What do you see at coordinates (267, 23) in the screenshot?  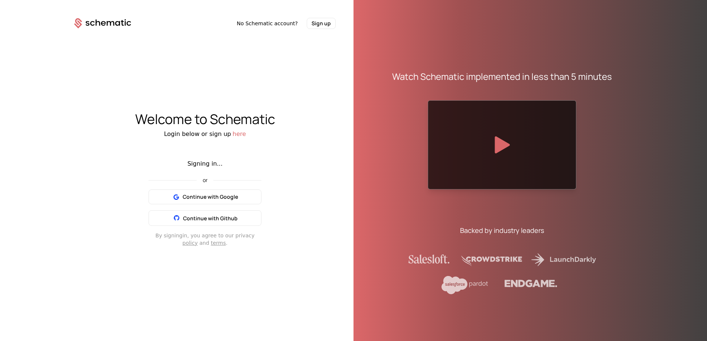 I see `span: No Schematic account?` at bounding box center [267, 23].